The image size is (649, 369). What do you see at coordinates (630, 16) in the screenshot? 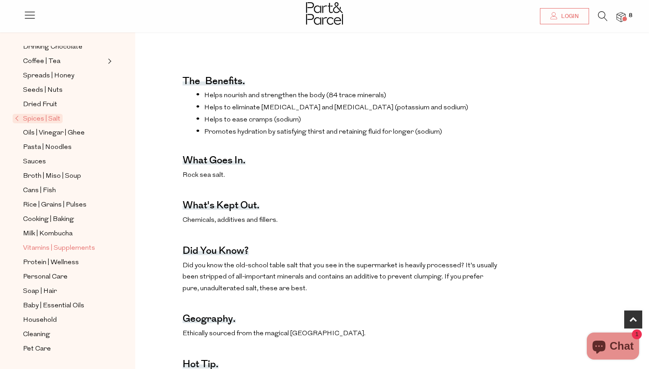
I see `span: 8` at bounding box center [630, 16].